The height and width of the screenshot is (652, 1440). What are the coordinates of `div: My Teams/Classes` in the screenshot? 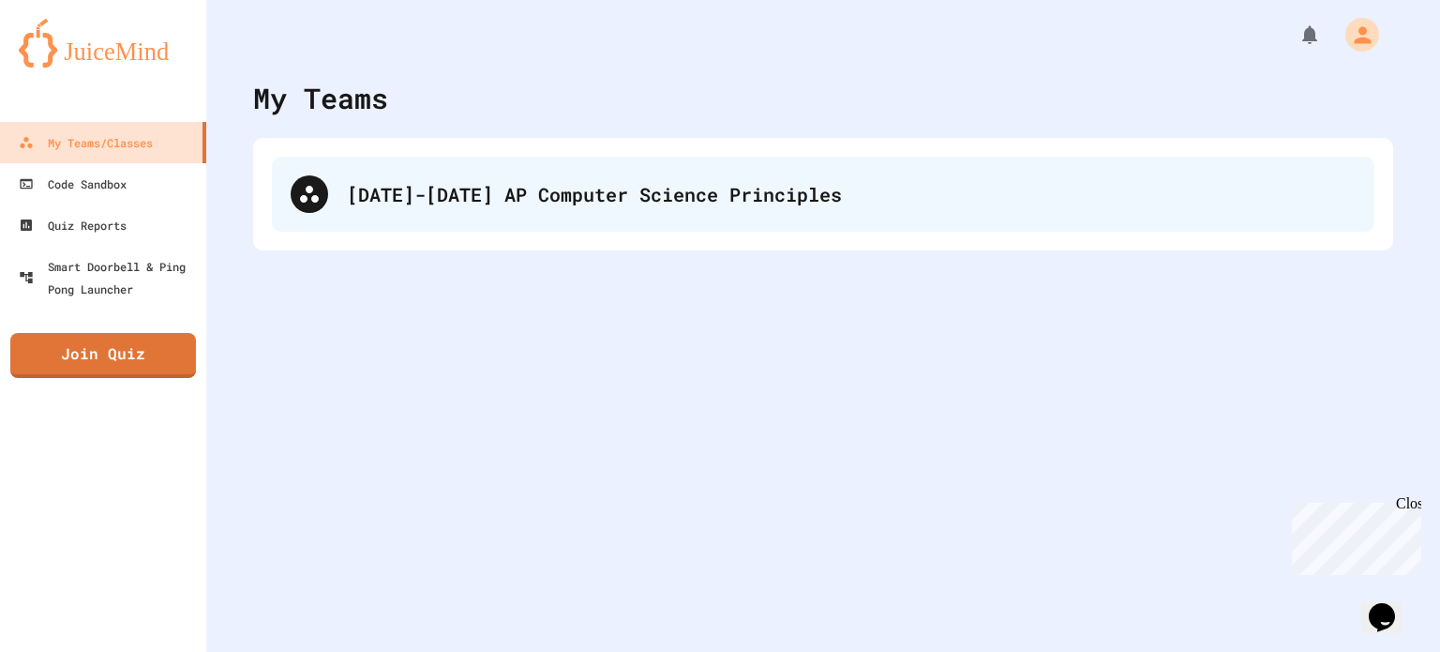 It's located at (85, 143).